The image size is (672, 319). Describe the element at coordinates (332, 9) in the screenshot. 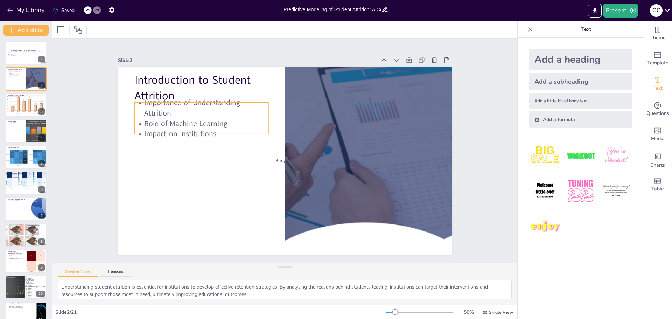

I see `input: Insert title` at that location.